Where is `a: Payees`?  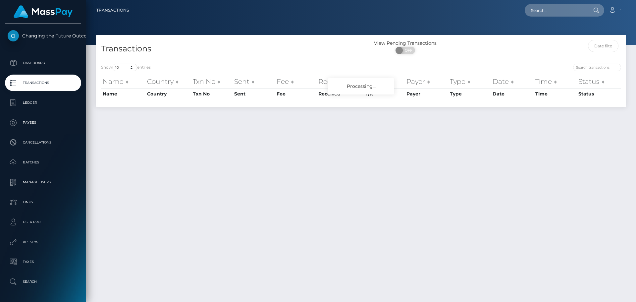 a: Payees is located at coordinates (43, 123).